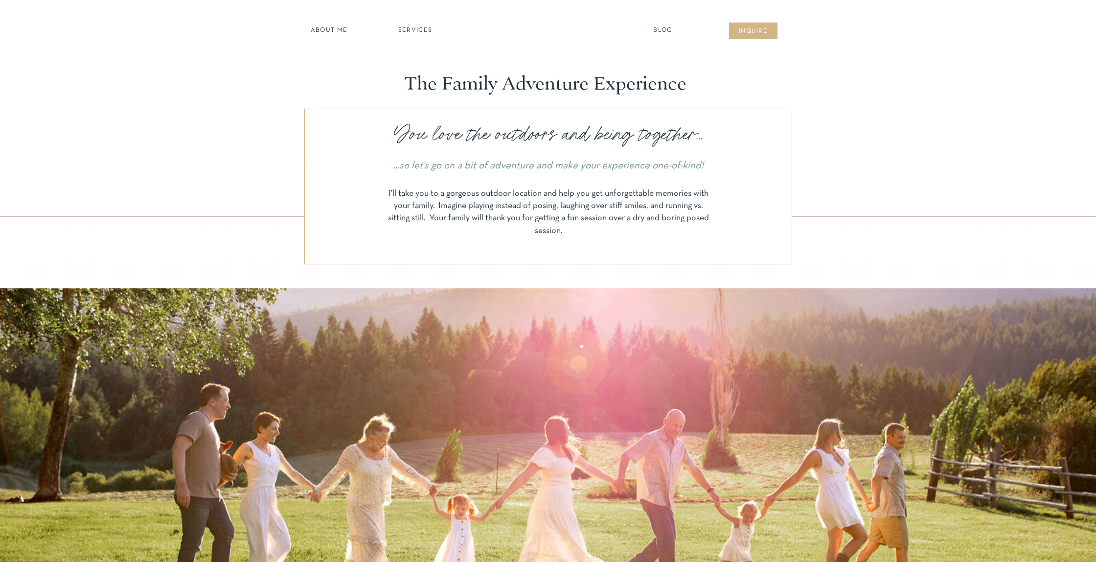  I want to click on nav: Blog, so click(663, 31).